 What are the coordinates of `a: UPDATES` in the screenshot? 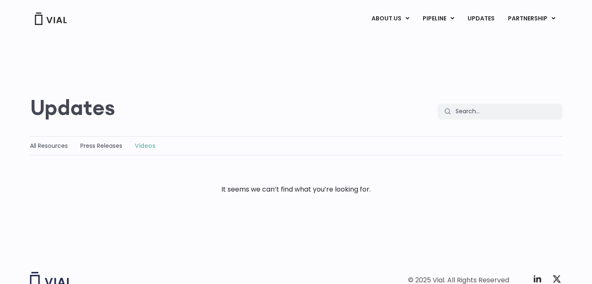 It's located at (481, 19).